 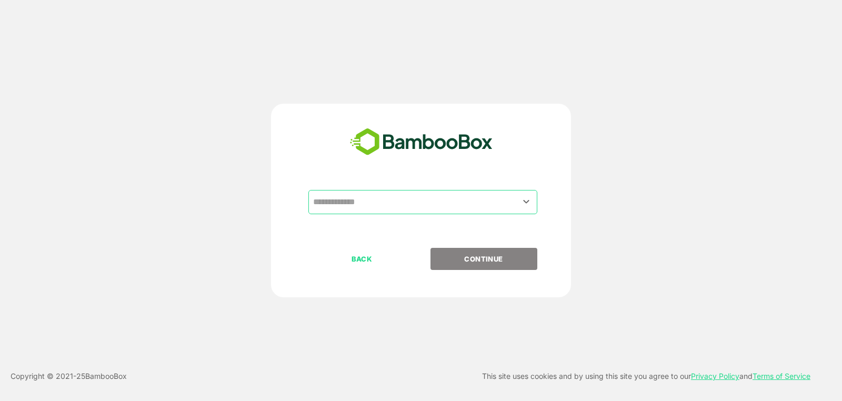 I want to click on p: BACK, so click(x=362, y=259).